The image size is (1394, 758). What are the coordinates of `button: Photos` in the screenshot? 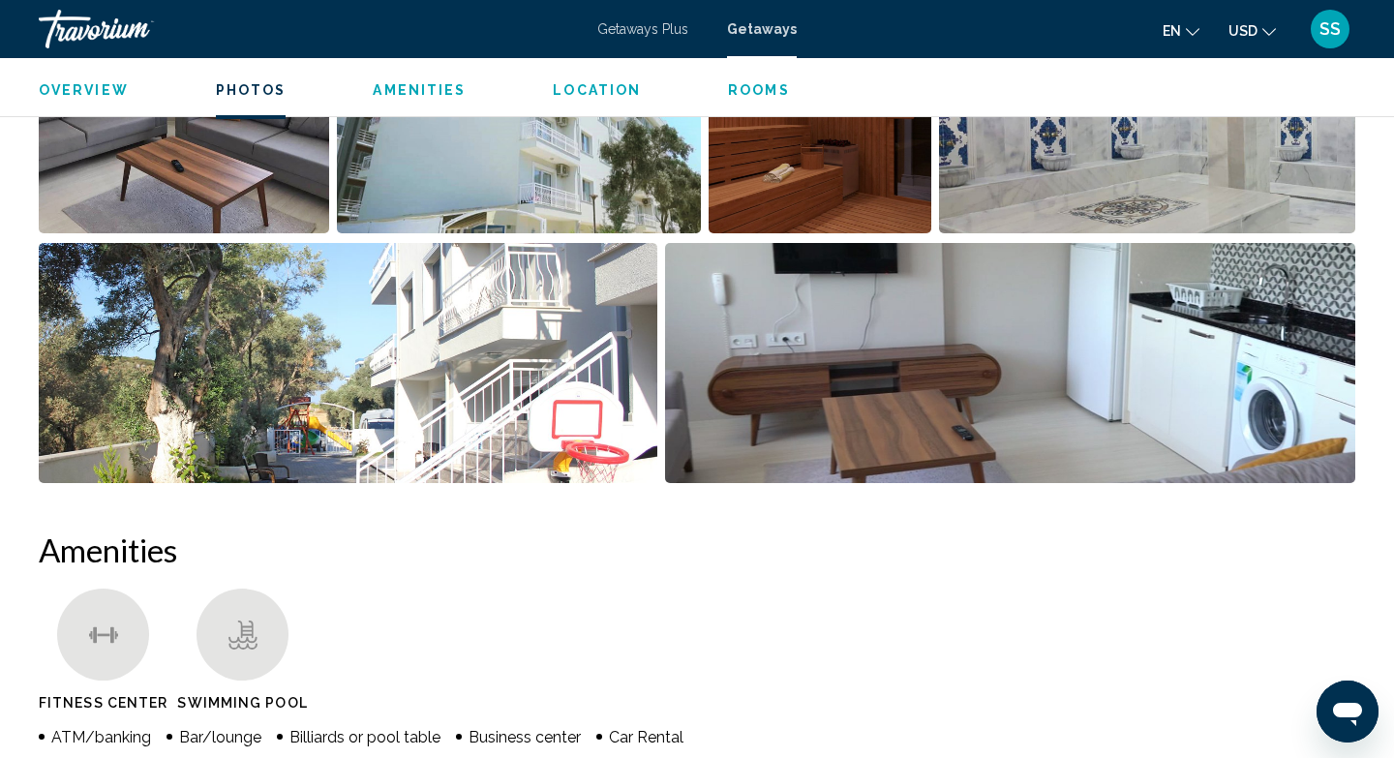 It's located at (251, 90).